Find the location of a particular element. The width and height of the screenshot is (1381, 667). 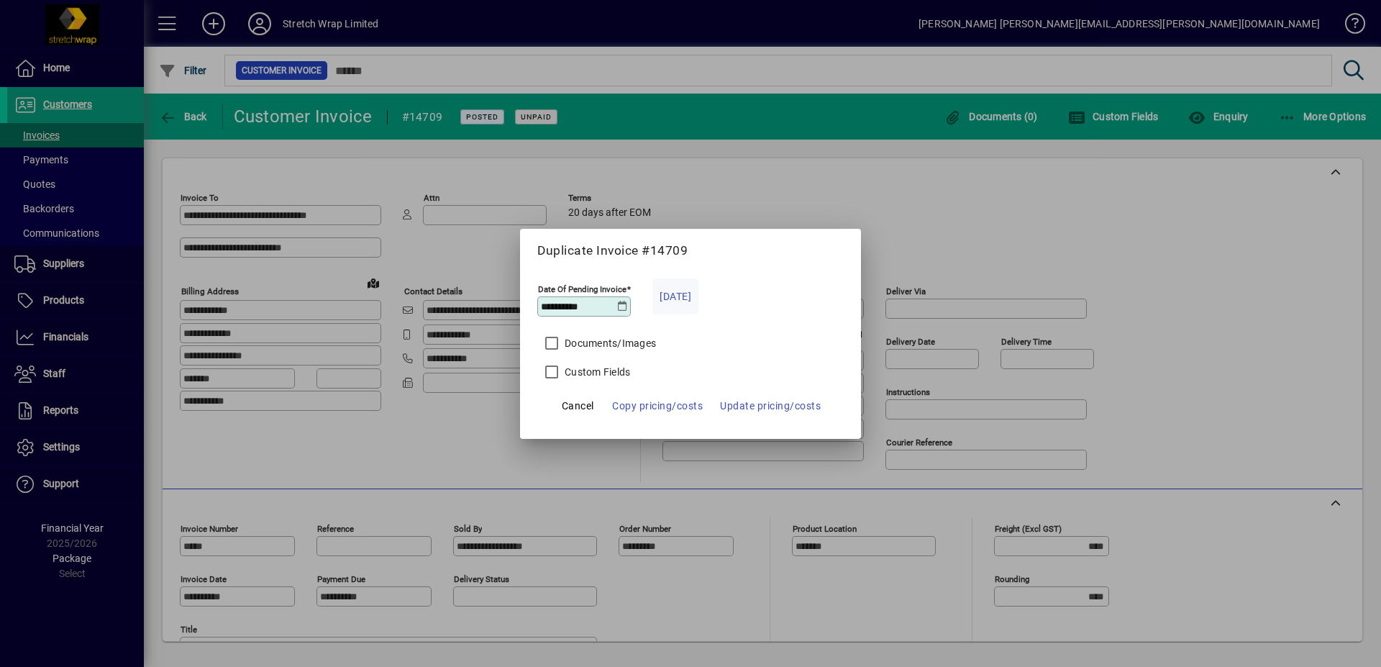

span: Copy pricing/costs is located at coordinates (658, 406).